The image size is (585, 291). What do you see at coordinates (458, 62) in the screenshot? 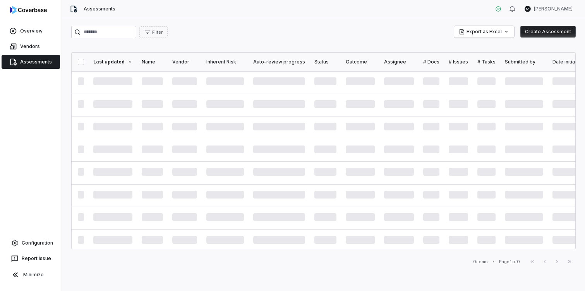
I see `div: # Issues` at bounding box center [458, 62].